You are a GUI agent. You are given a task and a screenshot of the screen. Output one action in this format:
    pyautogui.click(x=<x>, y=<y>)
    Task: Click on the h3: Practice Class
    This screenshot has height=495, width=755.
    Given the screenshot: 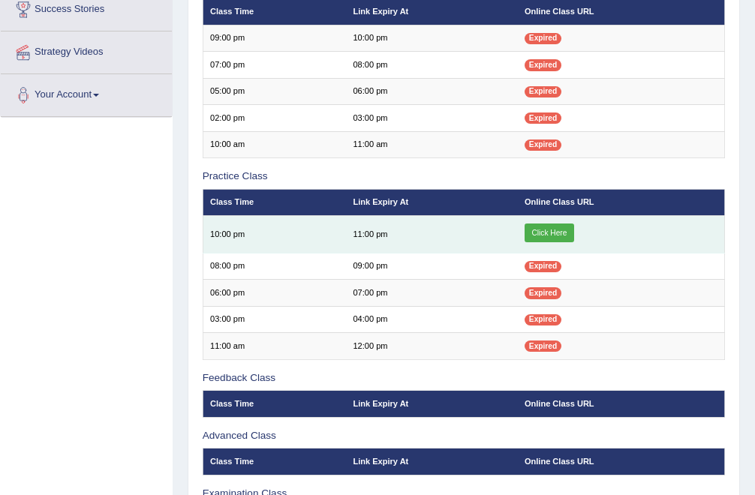 What is the action you would take?
    pyautogui.click(x=464, y=176)
    